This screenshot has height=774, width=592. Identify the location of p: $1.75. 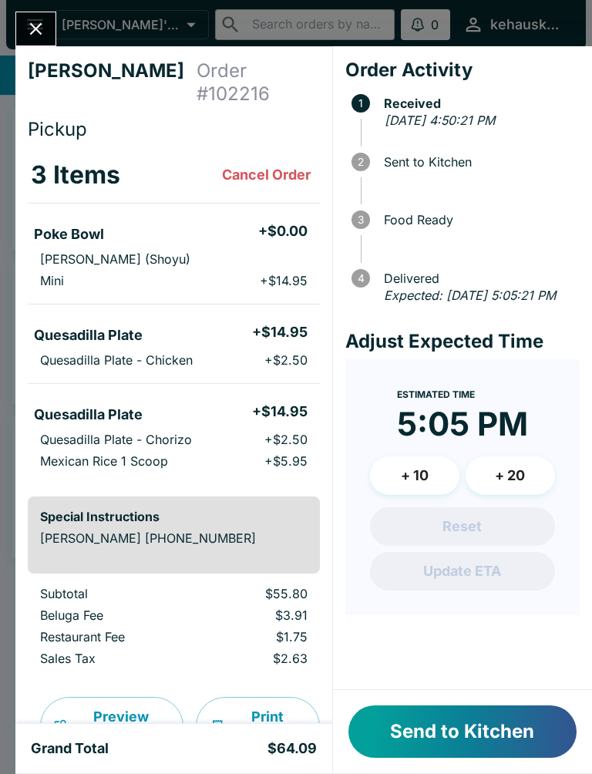
(255, 636).